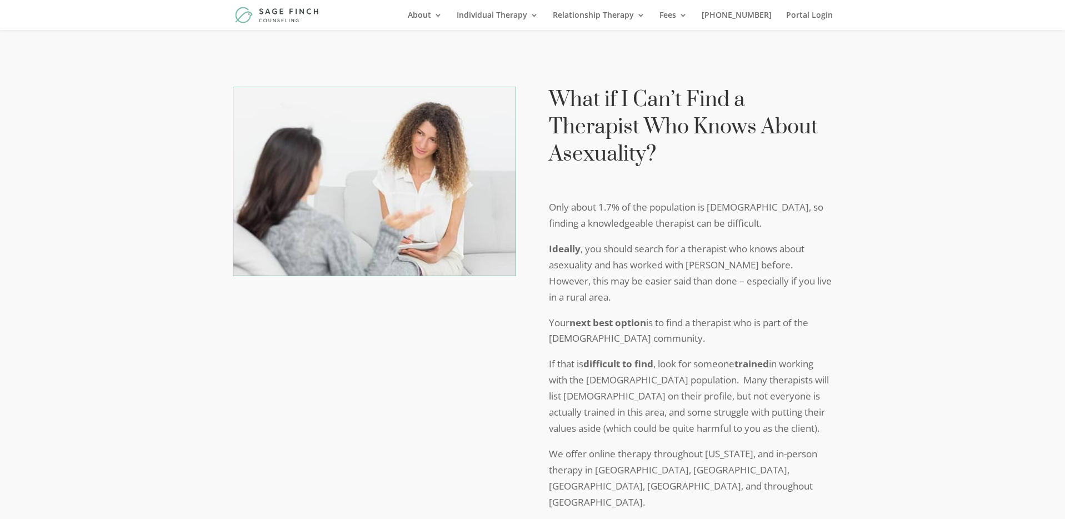 This screenshot has width=1065, height=519. Describe the element at coordinates (374, 181) in the screenshot. I see `img: frisco-texas-lgbtq-therapist` at that location.